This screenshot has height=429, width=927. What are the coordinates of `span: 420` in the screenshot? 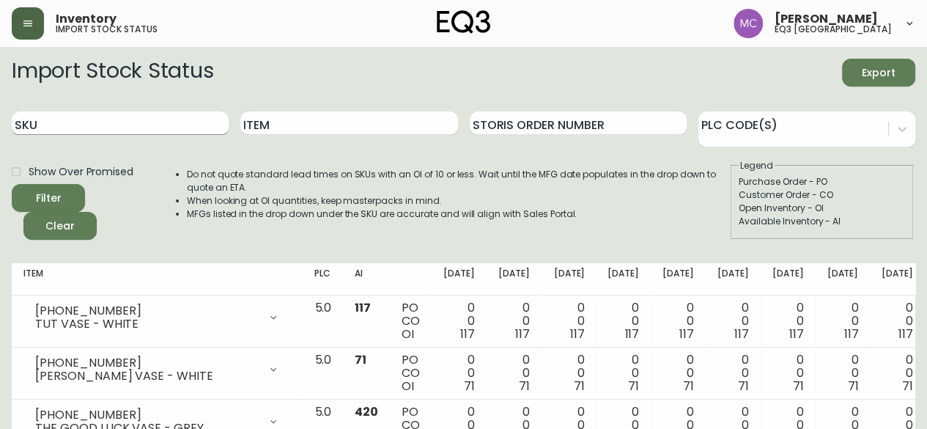 It's located at (366, 411).